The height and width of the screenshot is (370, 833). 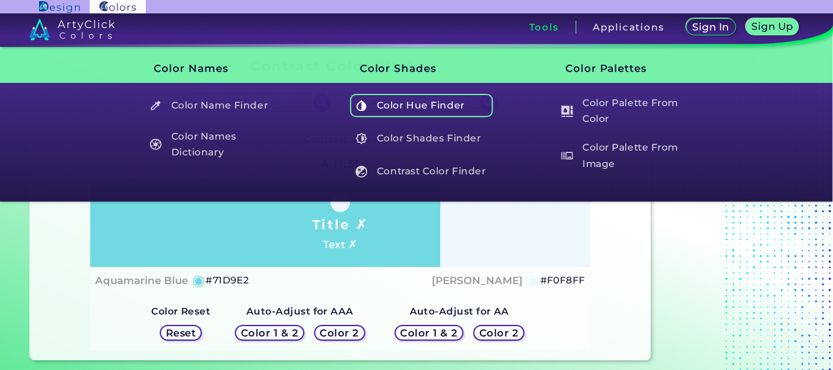 What do you see at coordinates (563, 281) in the screenshot?
I see `h5: #F0F8FF` at bounding box center [563, 281].